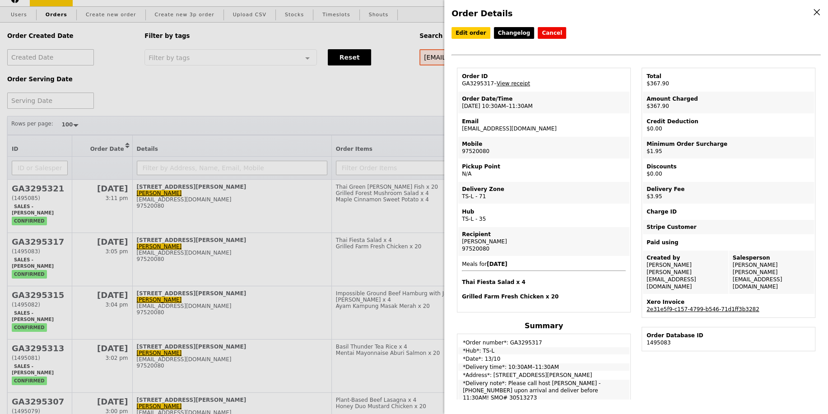 Image resolution: width=828 pixels, height=414 pixels. Describe the element at coordinates (544, 367) in the screenshot. I see `td: *Delivery time*: 10:30AM–11:30AM` at that location.